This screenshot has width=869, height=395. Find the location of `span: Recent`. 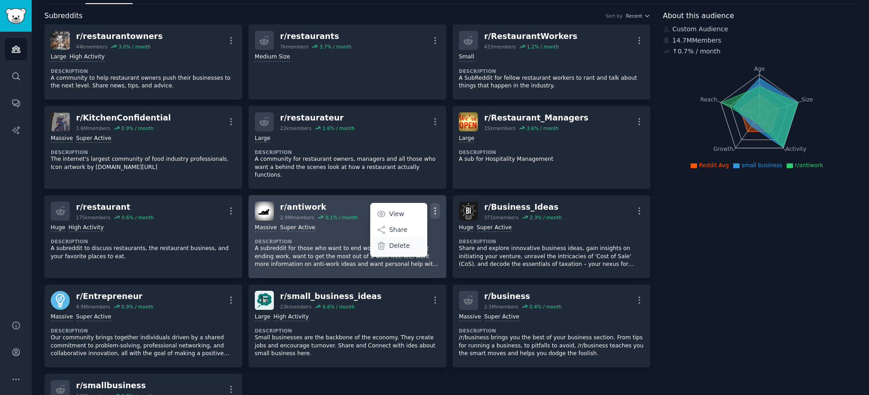

span: Recent is located at coordinates (634, 16).